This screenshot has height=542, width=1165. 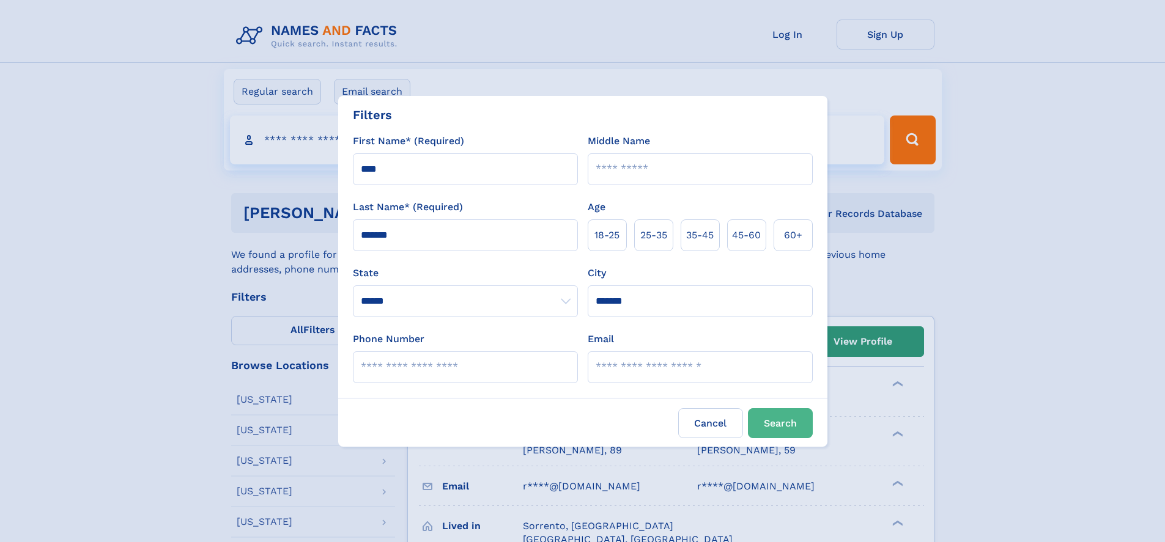 I want to click on button: Search, so click(x=780, y=423).